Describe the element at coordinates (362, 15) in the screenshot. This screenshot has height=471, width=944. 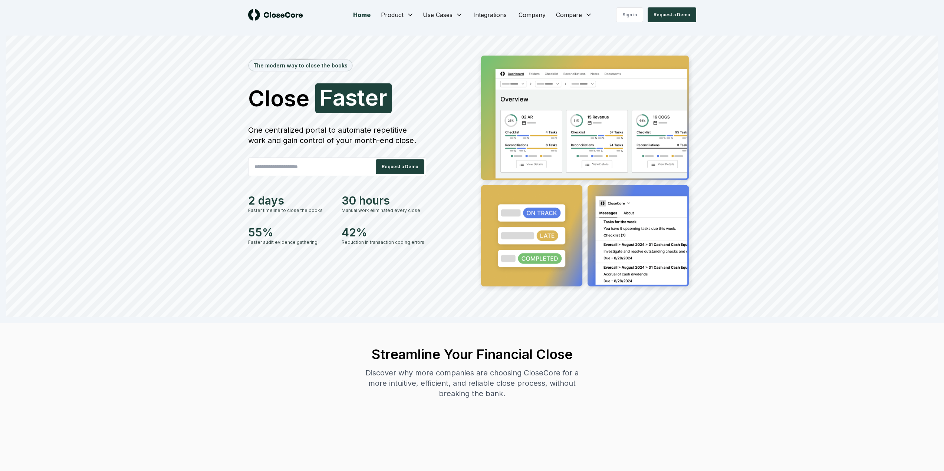
I see `a: Home` at that location.